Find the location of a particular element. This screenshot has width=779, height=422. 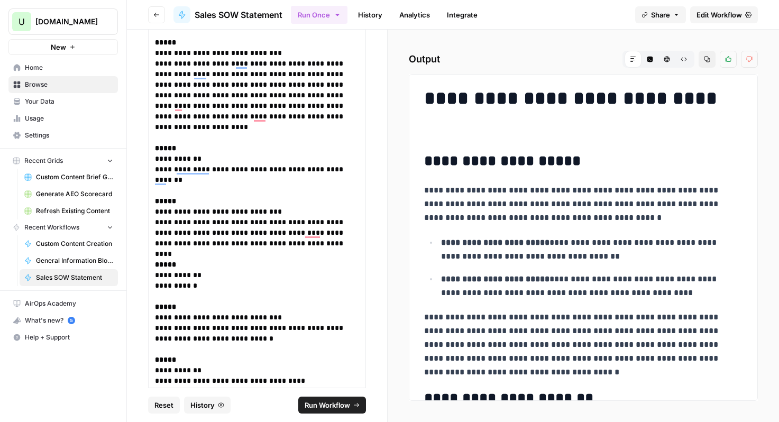

span: Your Data is located at coordinates (69, 102).